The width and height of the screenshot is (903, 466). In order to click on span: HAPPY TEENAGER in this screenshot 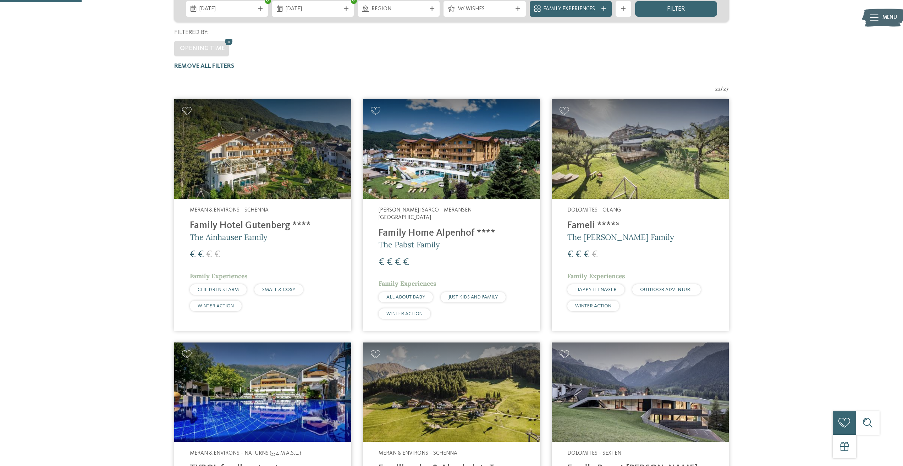, I will do `click(596, 290)`.